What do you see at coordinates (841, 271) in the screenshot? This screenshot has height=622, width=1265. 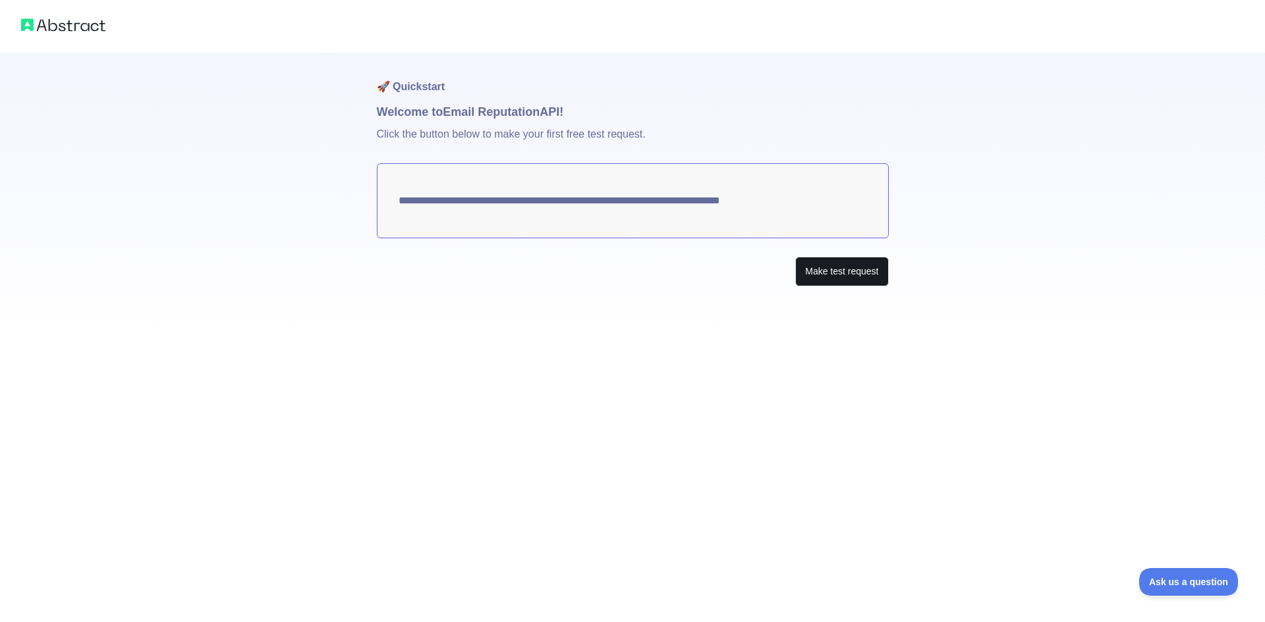 I see `button: Make test request` at bounding box center [841, 271].